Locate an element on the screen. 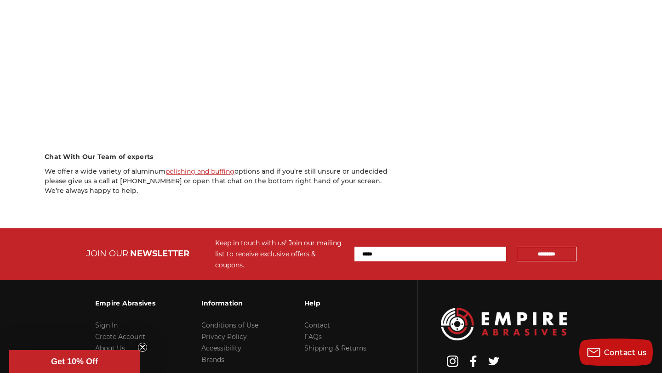  h4: Chat With Our Team of experts is located at coordinates (217, 157).